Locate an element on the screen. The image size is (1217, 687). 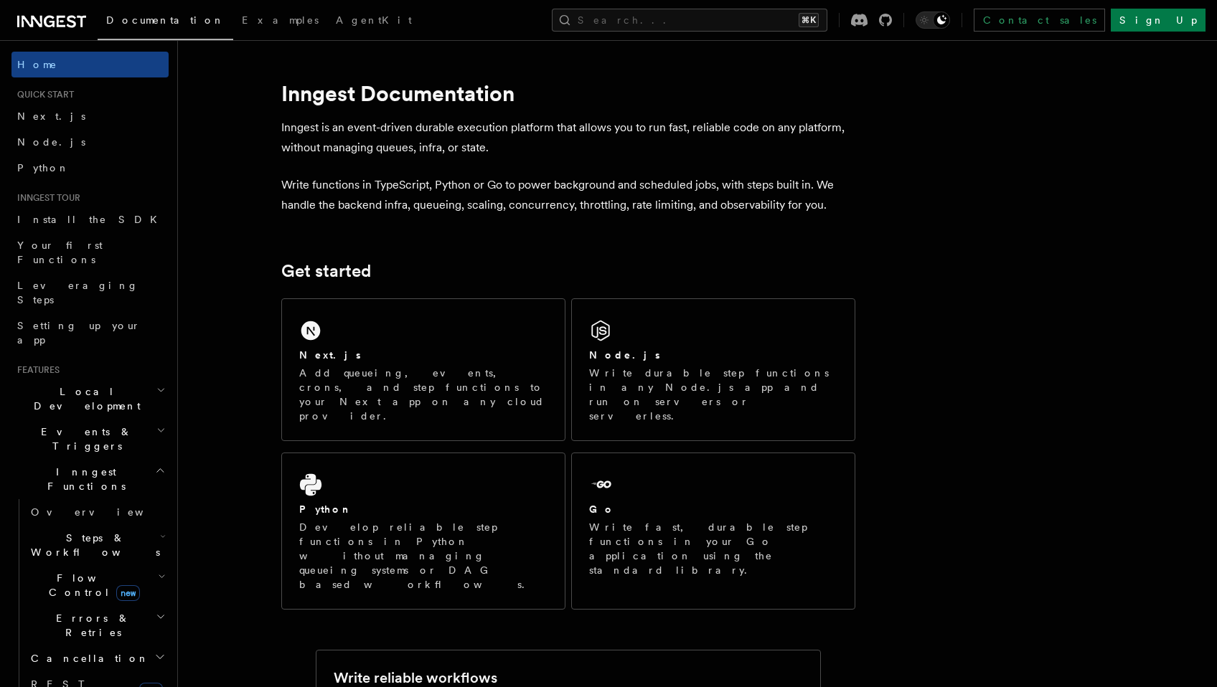
span: Events & Triggers is located at coordinates (84, 439).